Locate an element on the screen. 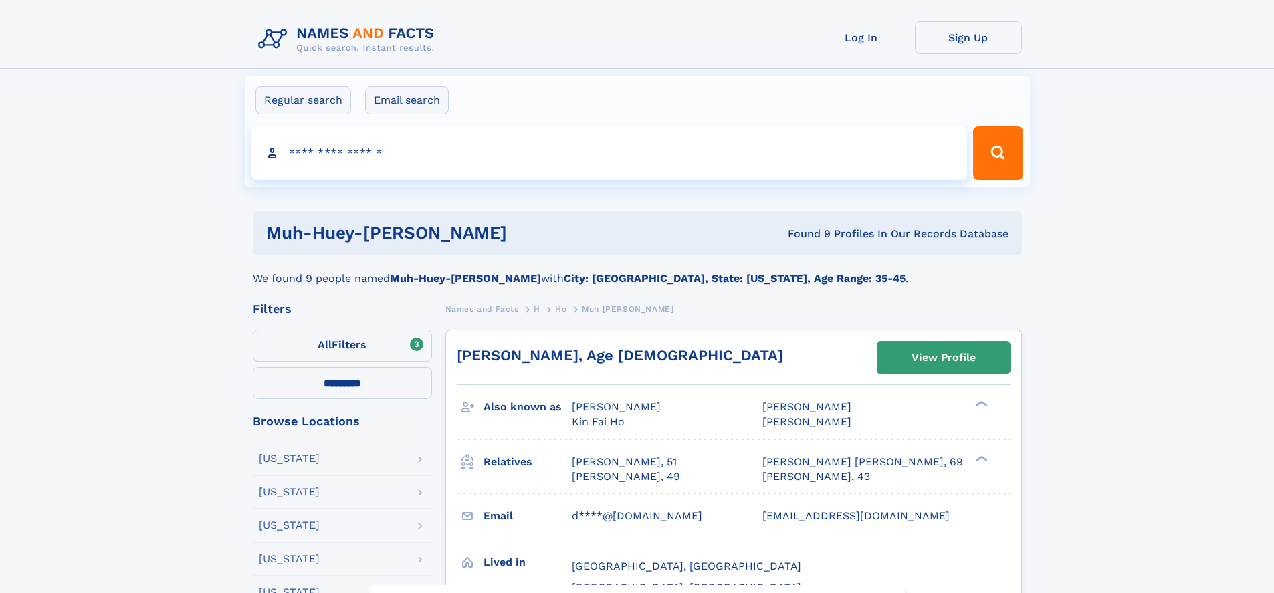 This screenshot has height=593, width=1274. label: Regular search is located at coordinates (303, 100).